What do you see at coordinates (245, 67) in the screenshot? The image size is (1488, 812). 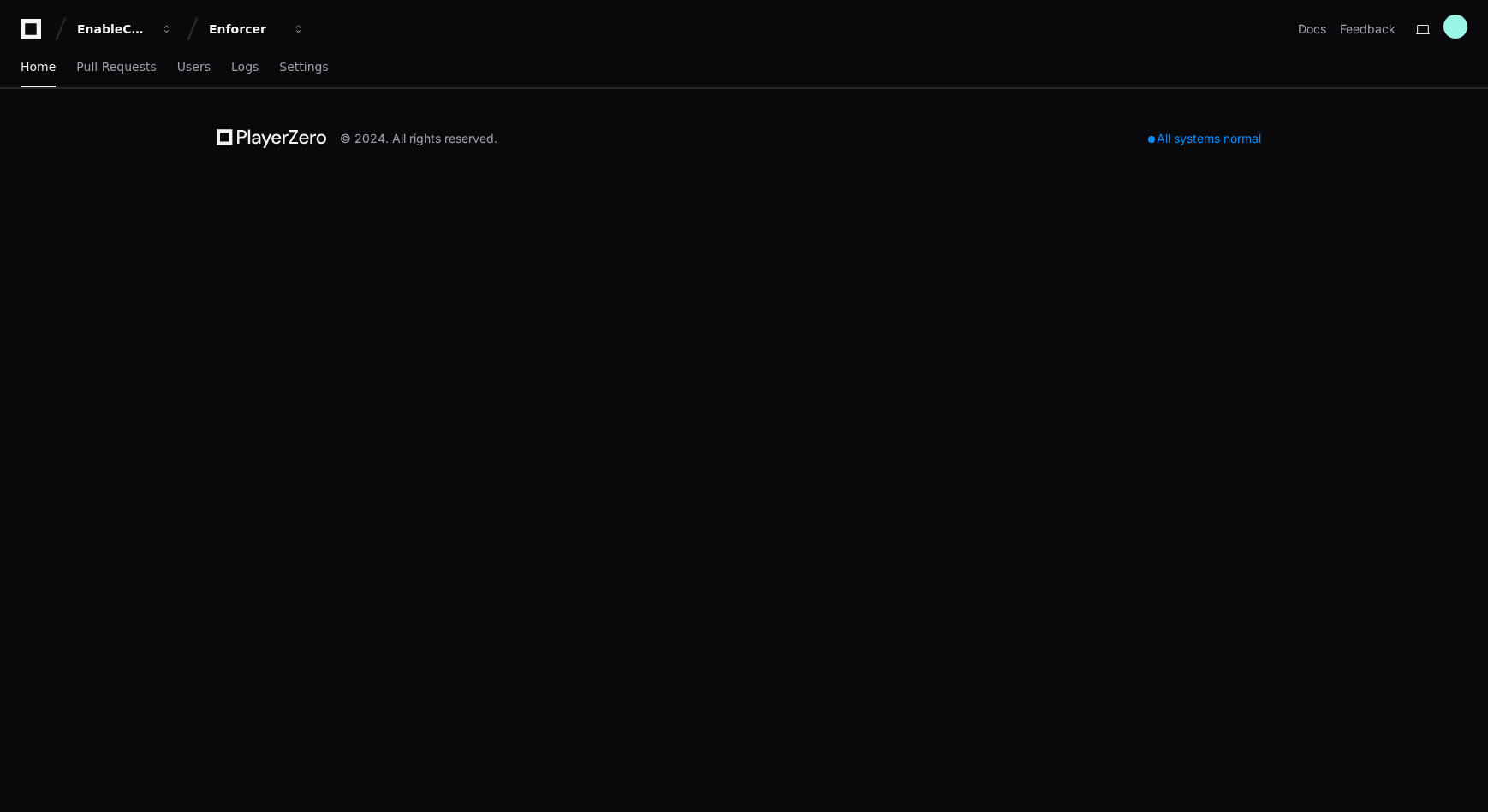 I see `span: Logs` at bounding box center [245, 67].